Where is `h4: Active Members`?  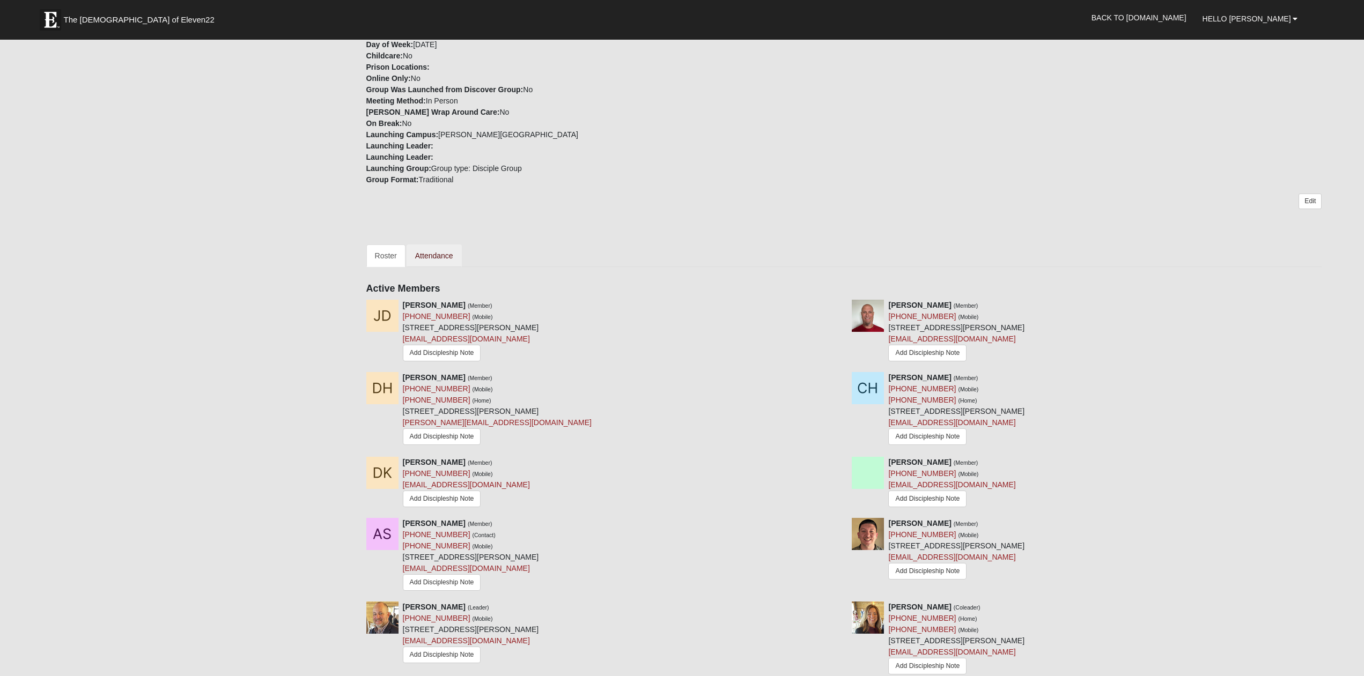 h4: Active Members is located at coordinates (844, 289).